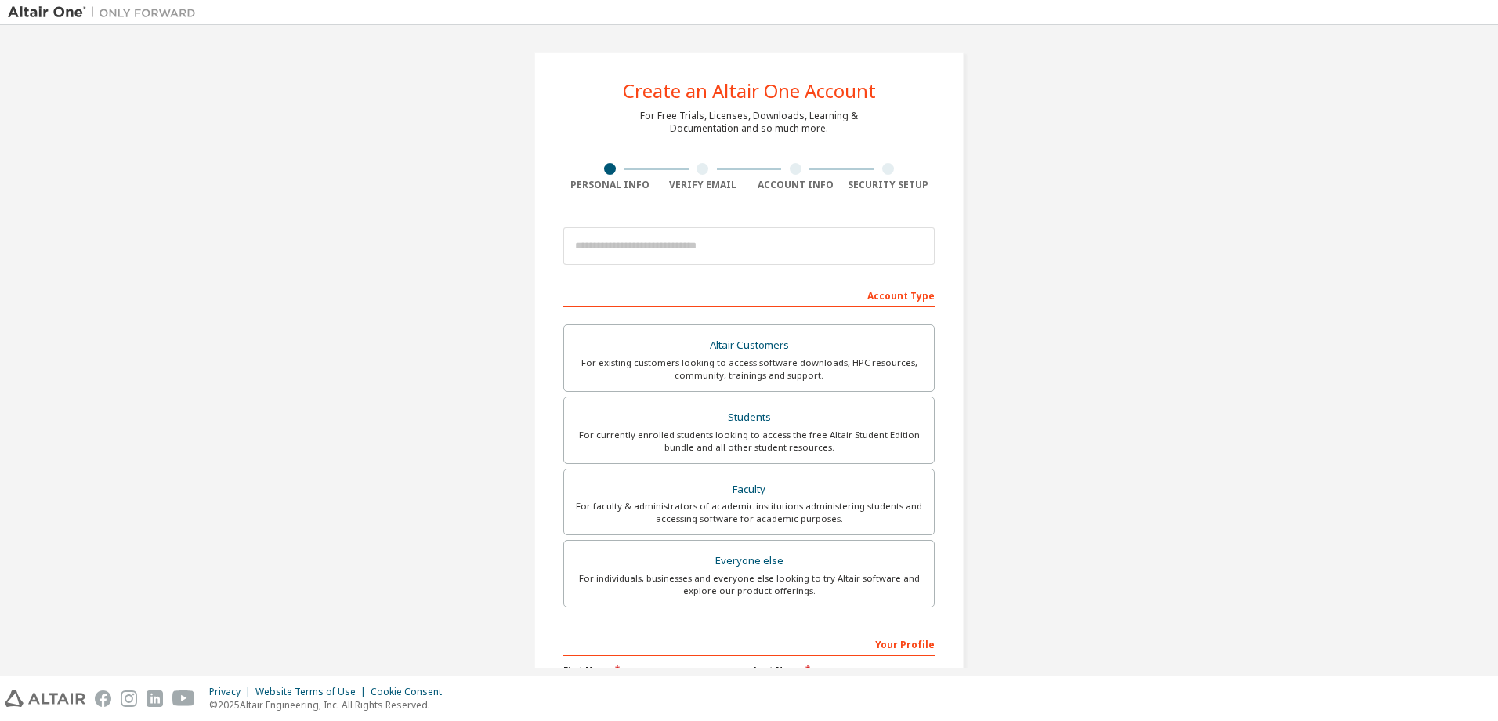 The height and width of the screenshot is (721, 1498). I want to click on label: Last Name, so click(844, 670).